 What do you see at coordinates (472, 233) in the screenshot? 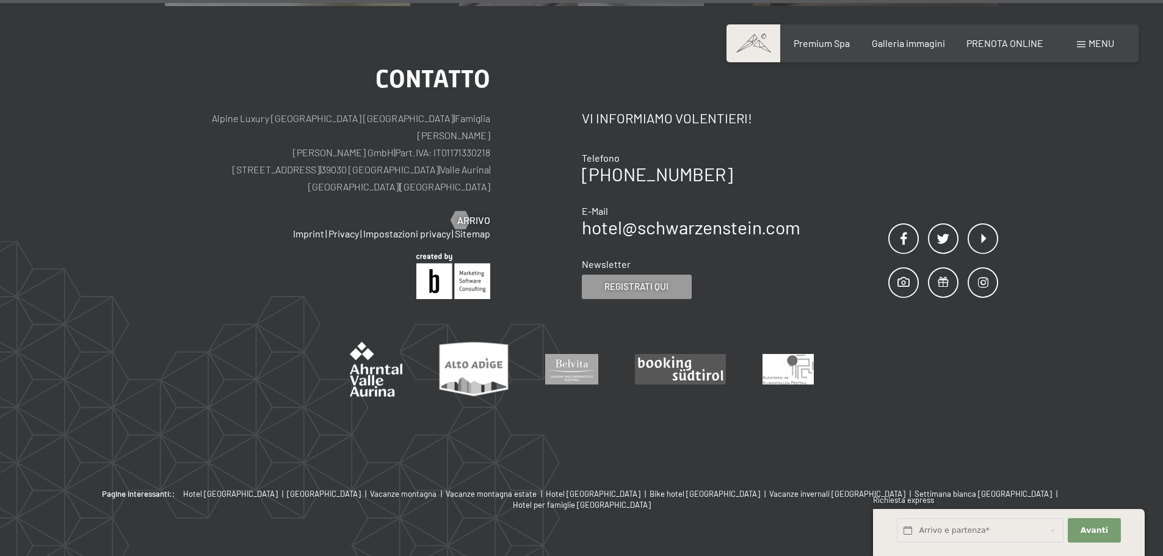
I see `a: Sitemap` at bounding box center [472, 233].